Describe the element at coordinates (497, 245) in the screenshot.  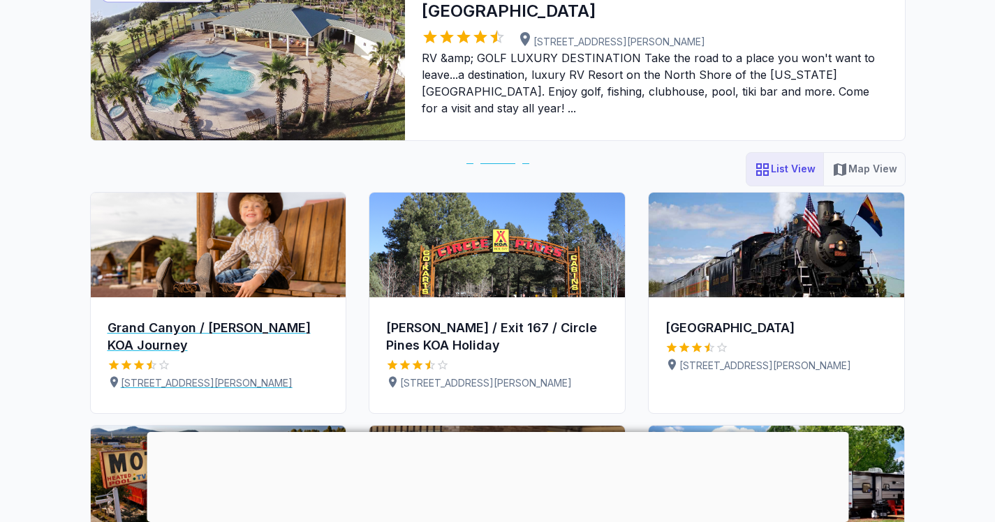
I see `img: Williams / Exit 167 / Circle Pines KOA Holiday` at that location.